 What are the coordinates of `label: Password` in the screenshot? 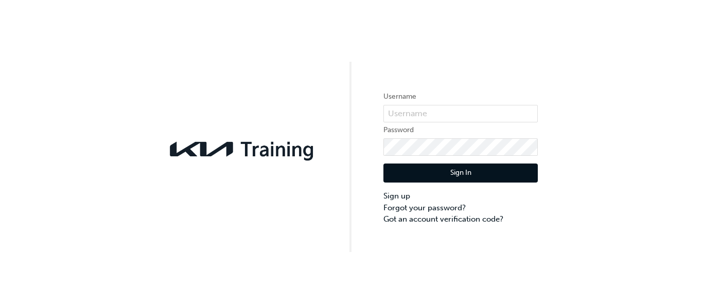 It's located at (461, 130).